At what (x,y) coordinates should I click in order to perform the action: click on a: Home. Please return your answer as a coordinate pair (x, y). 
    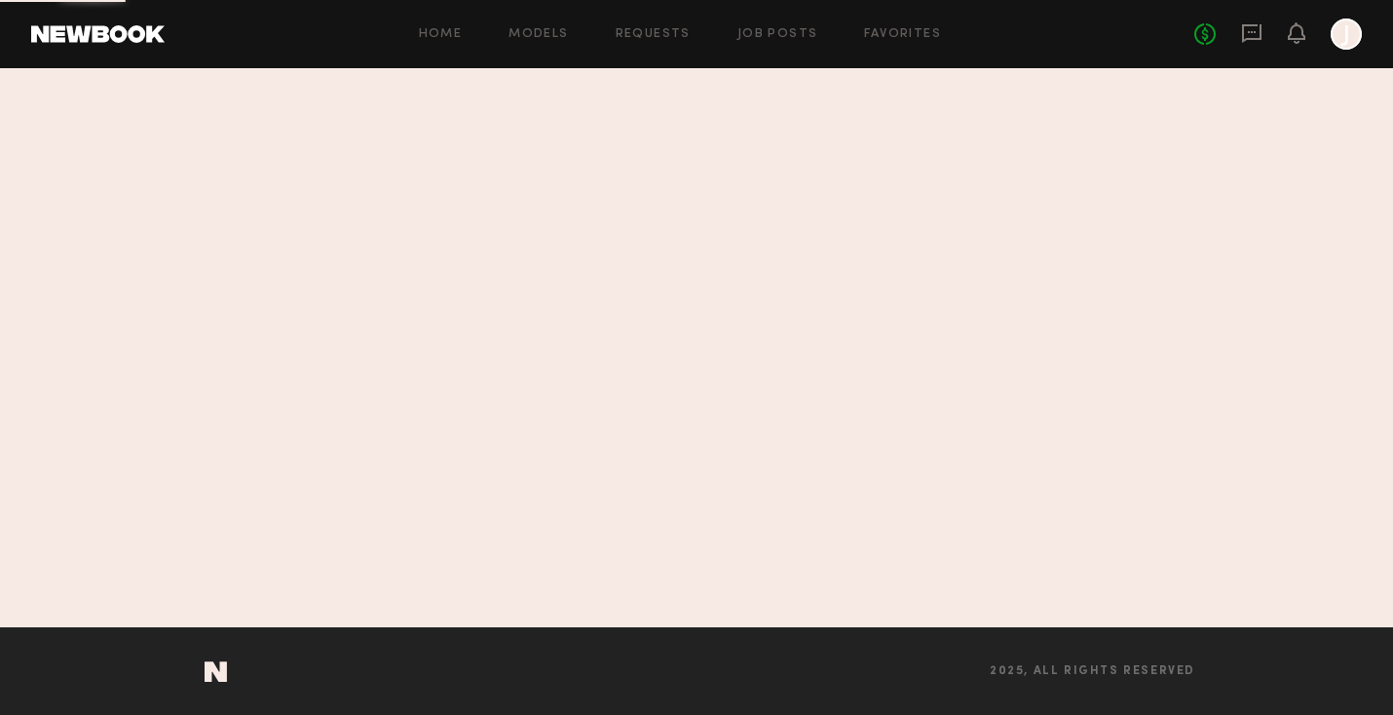
    Looking at the image, I should click on (440, 34).